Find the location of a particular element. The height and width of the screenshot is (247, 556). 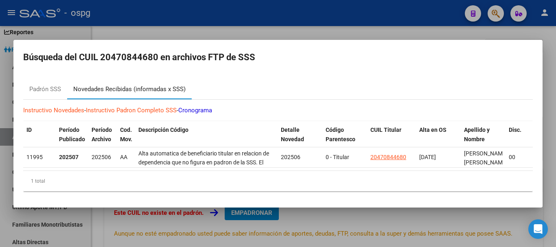

span: Disc. is located at coordinates (515, 130).